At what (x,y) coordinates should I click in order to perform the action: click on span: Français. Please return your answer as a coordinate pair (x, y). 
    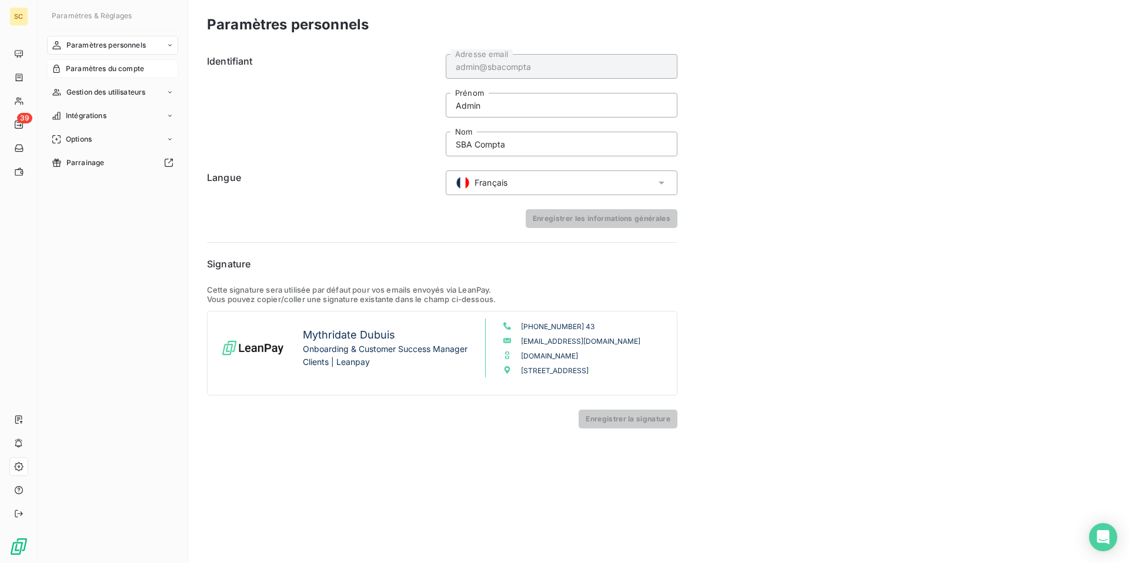
    Looking at the image, I should click on (491, 183).